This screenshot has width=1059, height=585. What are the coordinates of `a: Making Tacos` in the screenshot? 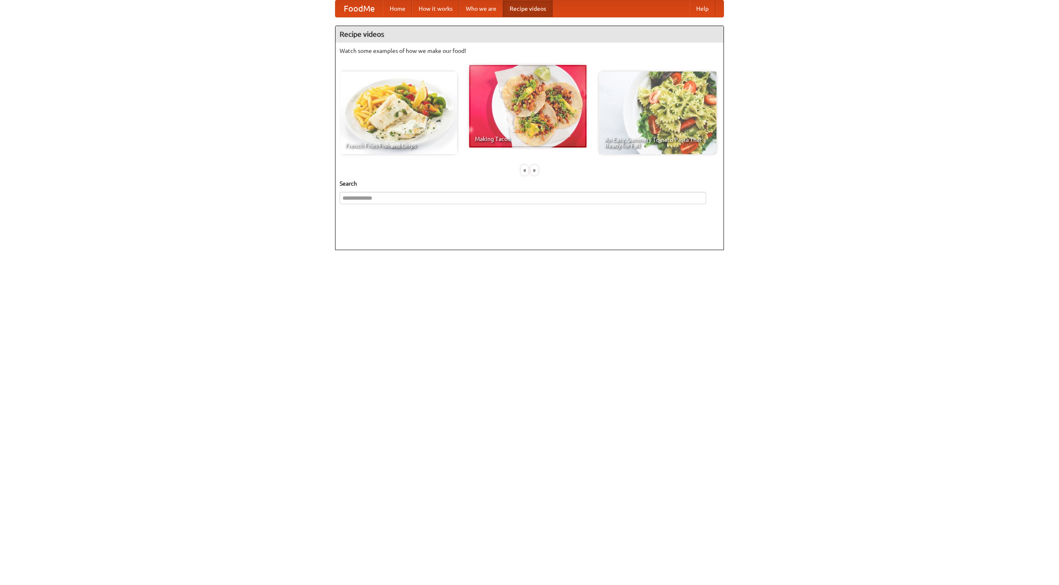 It's located at (528, 106).